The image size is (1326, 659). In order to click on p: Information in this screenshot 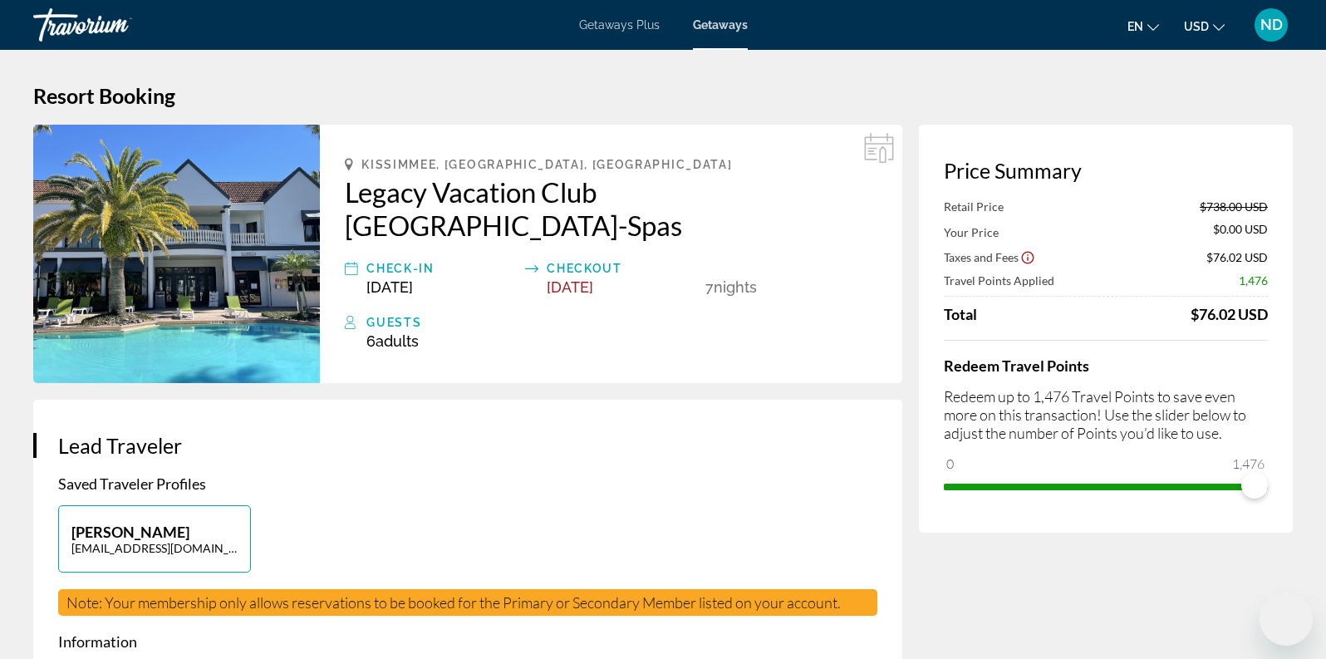, I will do `click(468, 642)`.